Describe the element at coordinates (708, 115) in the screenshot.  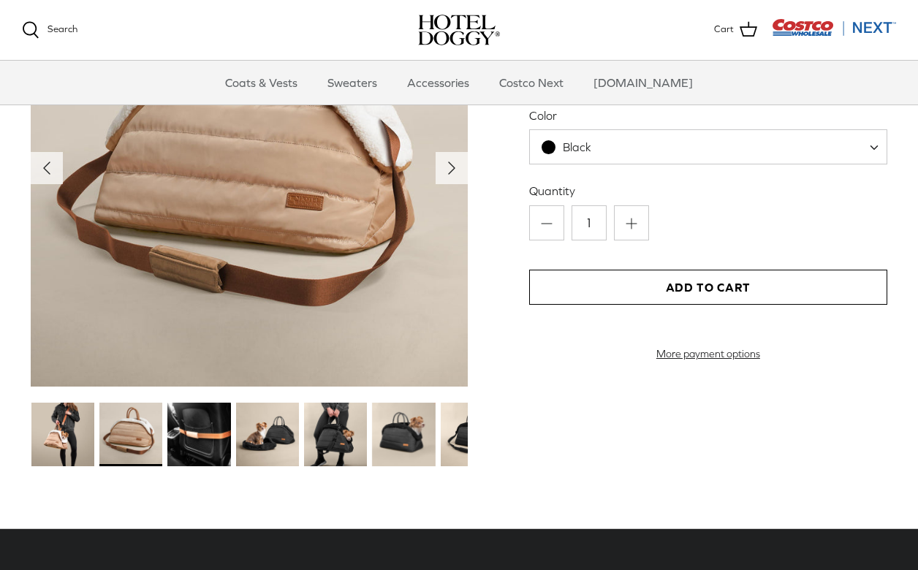
I see `label: Color` at that location.